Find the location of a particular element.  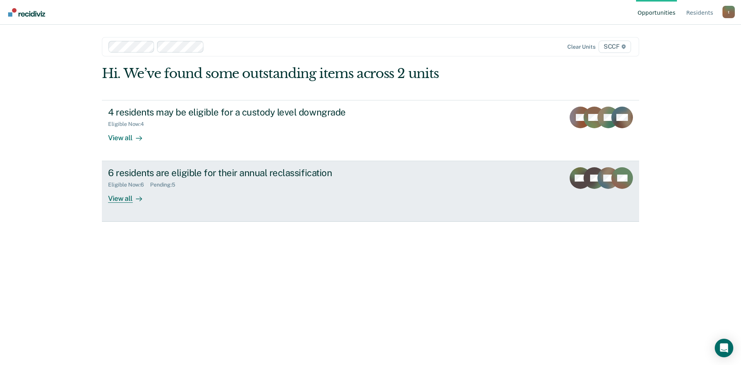

div: t is located at coordinates (729, 12).